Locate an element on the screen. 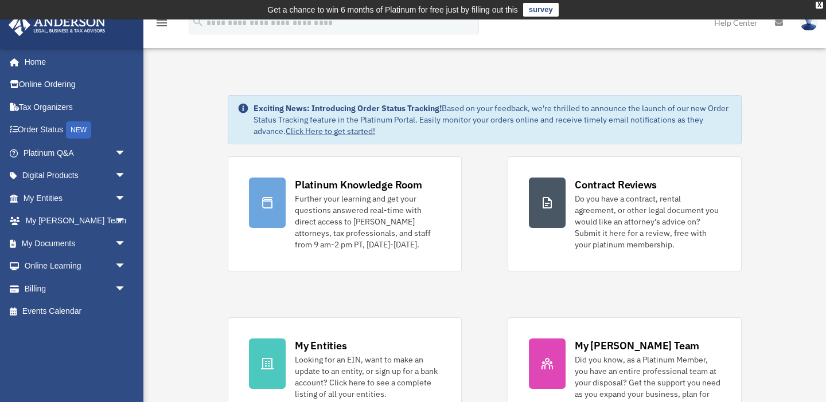 The height and width of the screenshot is (402, 826). div: Further your learning and get your questions answered real-time with direct access to [PERSON_NAM... is located at coordinates (368, 222).